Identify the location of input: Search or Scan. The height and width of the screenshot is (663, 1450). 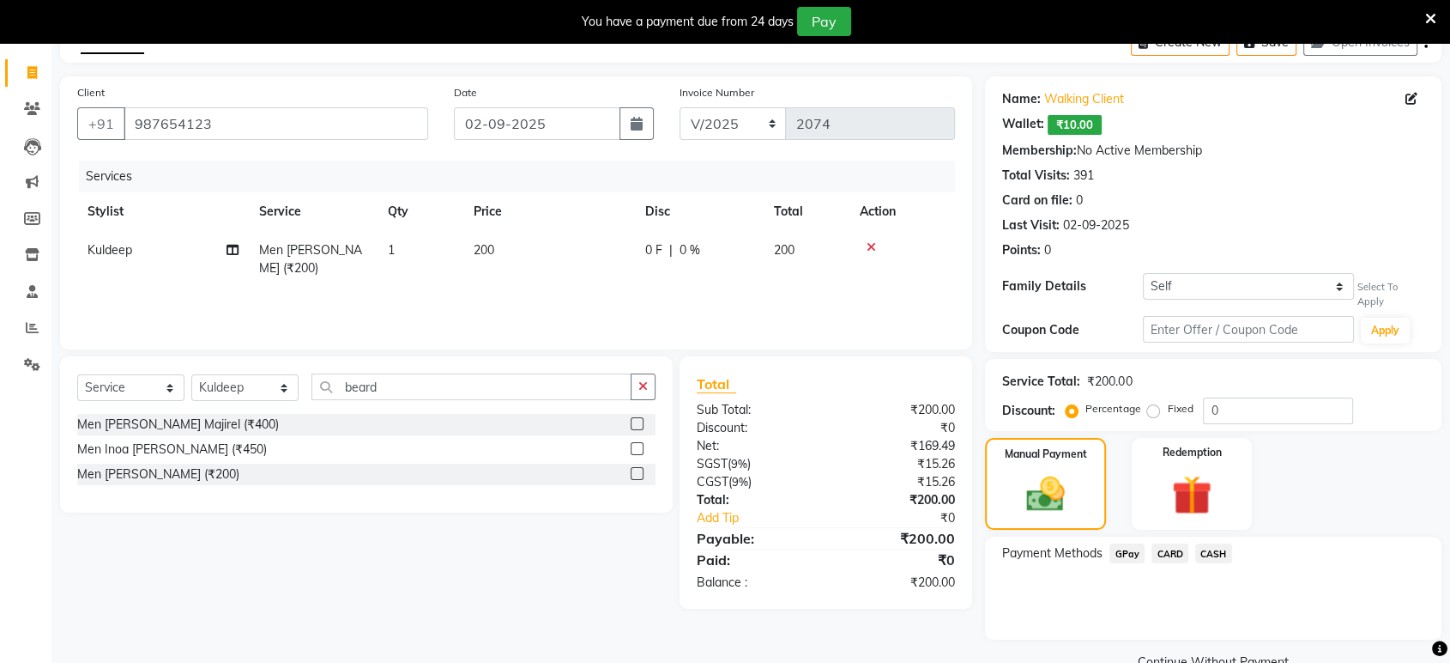
(471, 386).